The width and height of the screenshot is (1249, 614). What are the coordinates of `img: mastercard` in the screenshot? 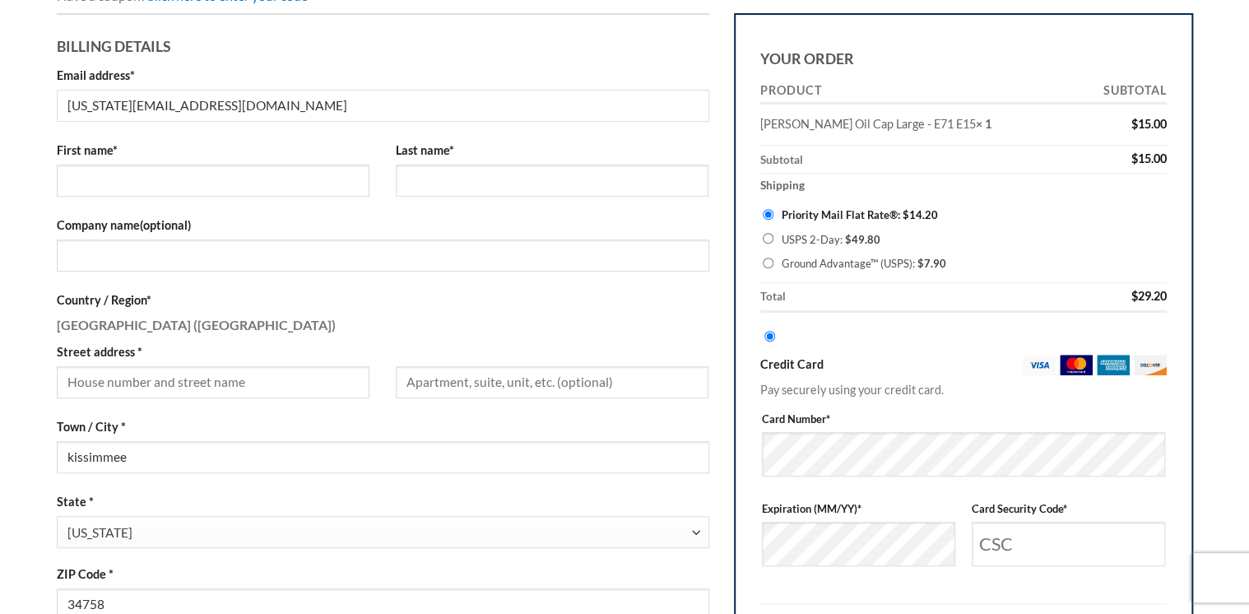 It's located at (1075, 365).